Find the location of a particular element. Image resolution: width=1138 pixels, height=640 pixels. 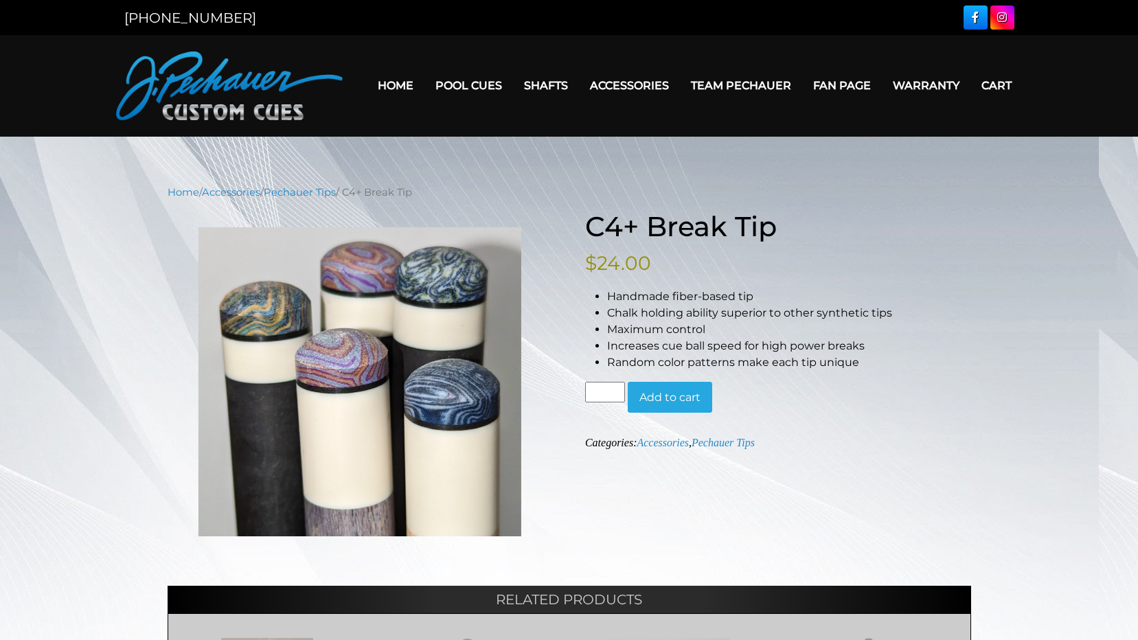

a: Cart is located at coordinates (997, 85).